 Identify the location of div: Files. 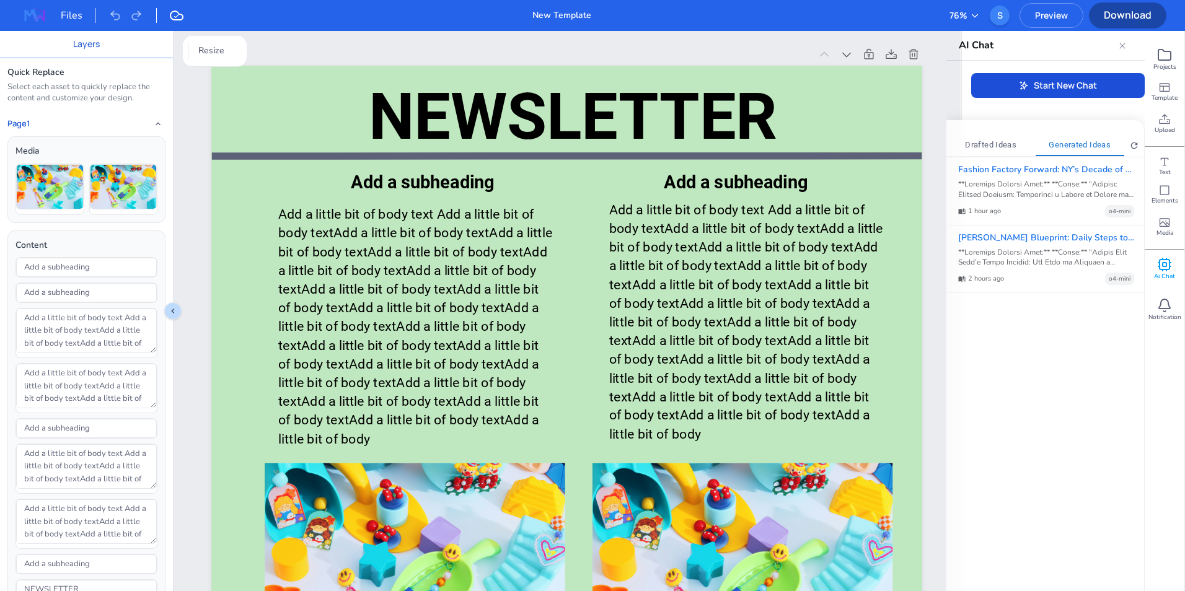
(78, 15).